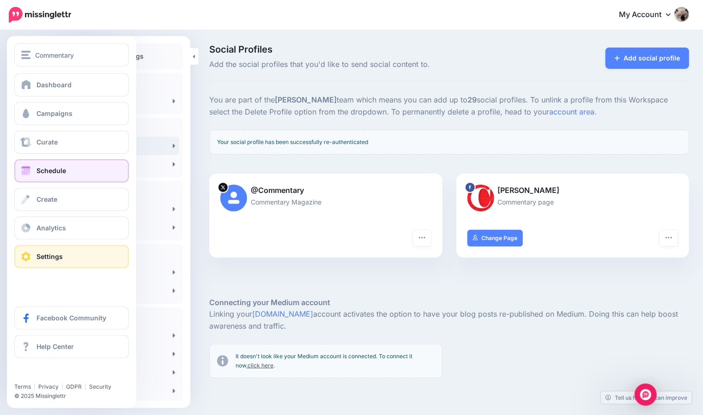 The image size is (703, 415). Describe the element at coordinates (51, 228) in the screenshot. I see `span: Analytics` at that location.